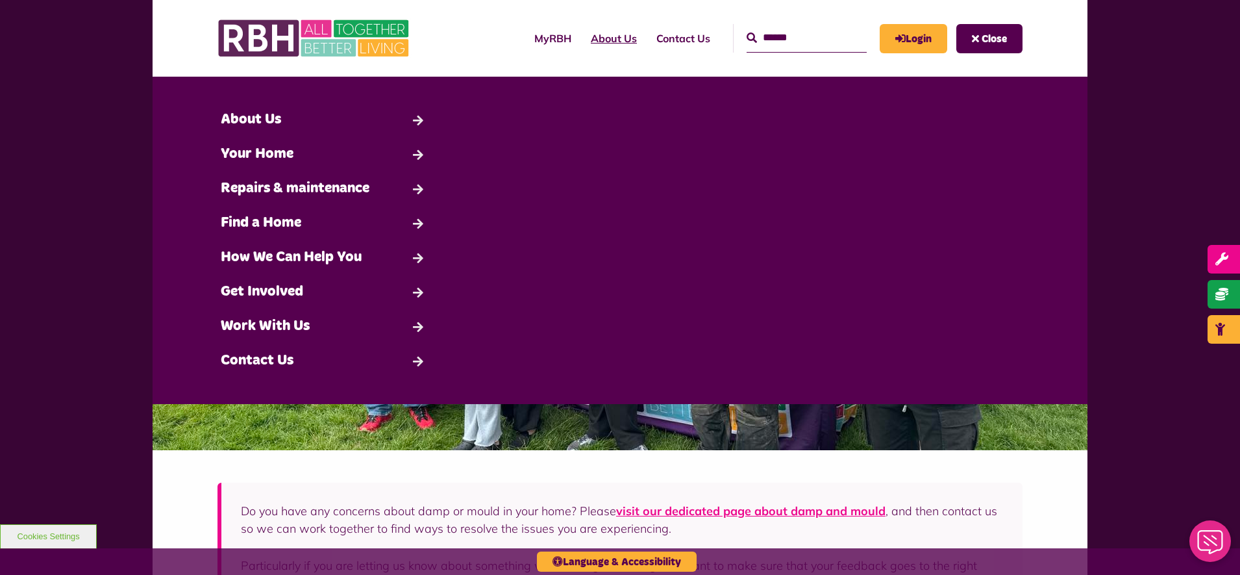 The height and width of the screenshot is (575, 1240). Describe the element at coordinates (323, 326) in the screenshot. I see `a: Work With Us` at that location.